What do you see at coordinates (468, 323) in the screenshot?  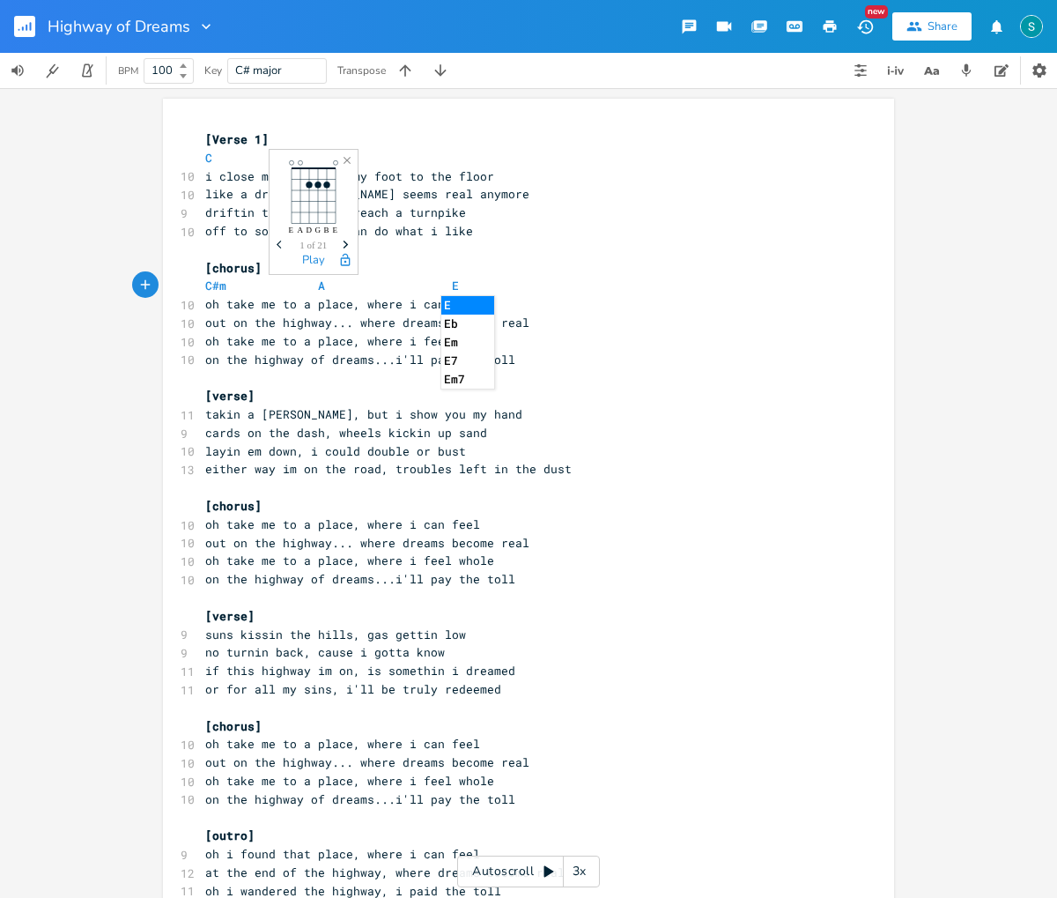 I see `li: Eb` at bounding box center [468, 323].